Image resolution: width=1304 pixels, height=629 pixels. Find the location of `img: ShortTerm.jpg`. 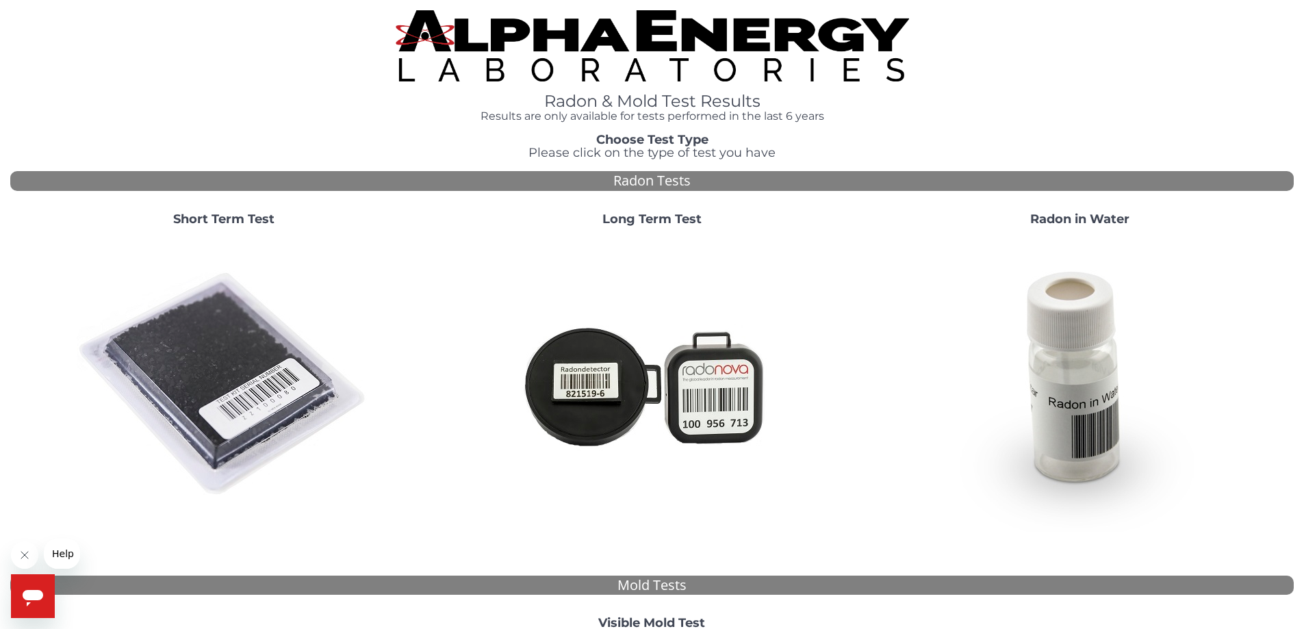

img: ShortTerm.jpg is located at coordinates (224, 385).